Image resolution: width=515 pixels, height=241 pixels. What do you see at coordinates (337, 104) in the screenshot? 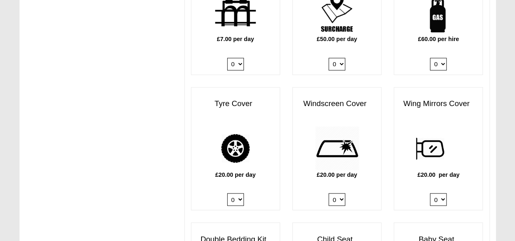
I see `h3: Windscreen Cover` at bounding box center [337, 104].